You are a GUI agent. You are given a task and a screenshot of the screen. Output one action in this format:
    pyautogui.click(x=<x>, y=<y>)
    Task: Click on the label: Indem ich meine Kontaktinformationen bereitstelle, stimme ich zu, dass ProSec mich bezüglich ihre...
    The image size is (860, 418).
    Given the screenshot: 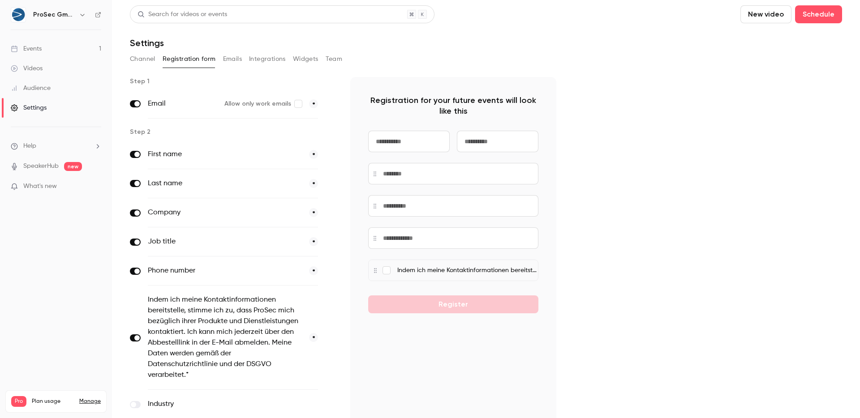 What is the action you would take?
    pyautogui.click(x=225, y=338)
    